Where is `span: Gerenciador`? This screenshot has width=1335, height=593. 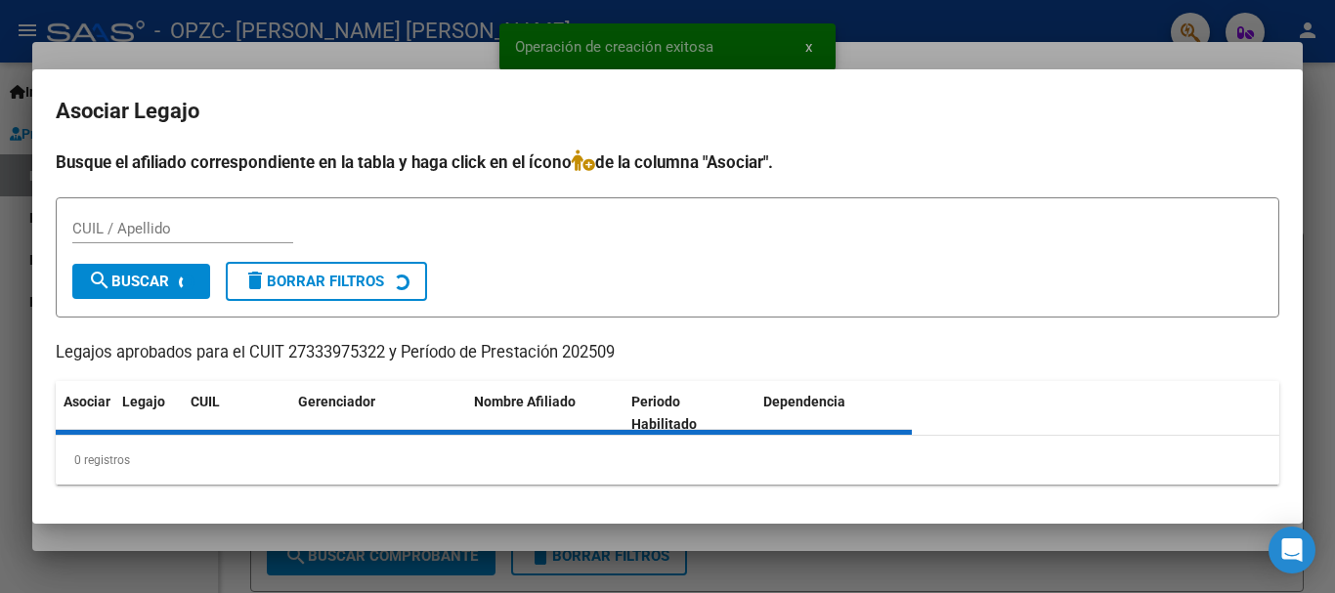
span: Gerenciador is located at coordinates (336, 402).